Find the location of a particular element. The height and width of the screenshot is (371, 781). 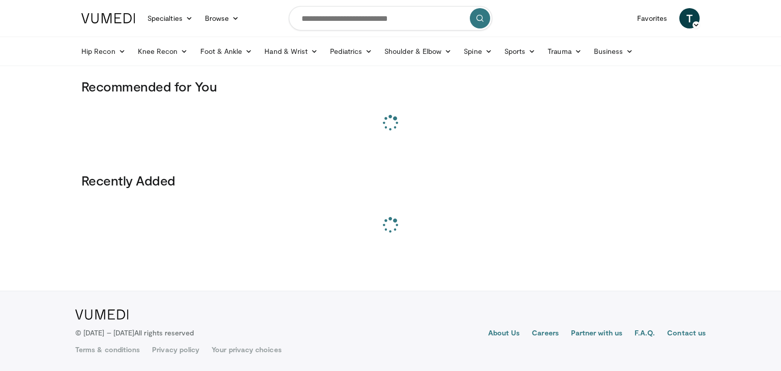

a: Specialties is located at coordinates (170, 18).